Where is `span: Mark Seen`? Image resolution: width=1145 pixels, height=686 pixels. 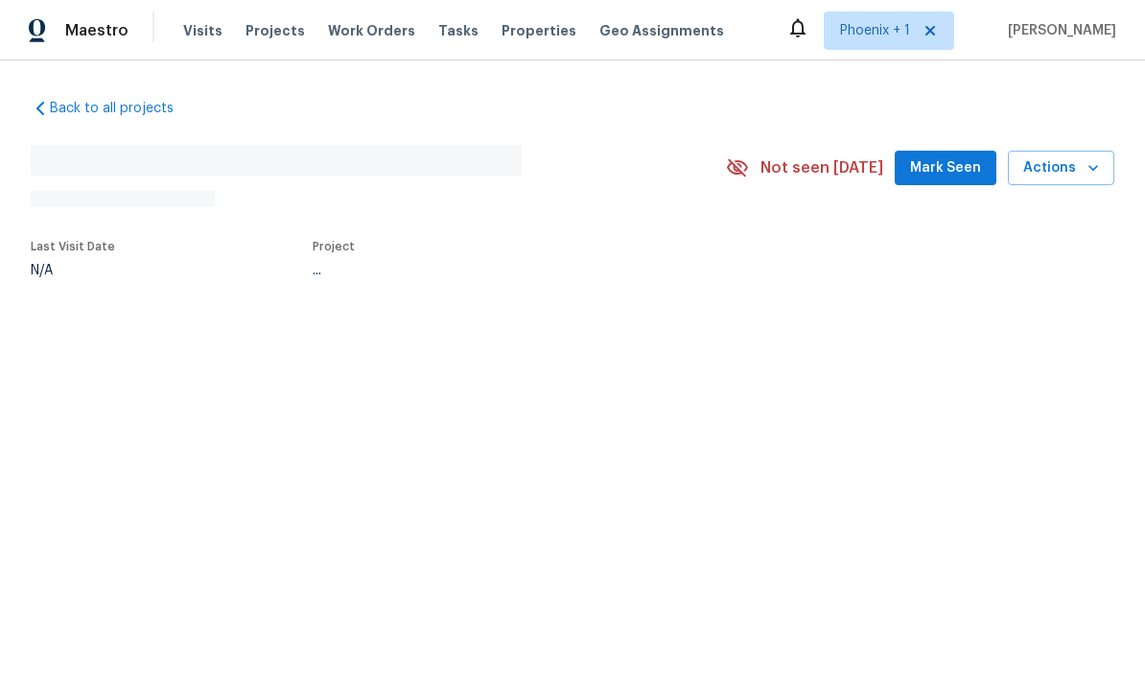 span: Mark Seen is located at coordinates (945, 168).